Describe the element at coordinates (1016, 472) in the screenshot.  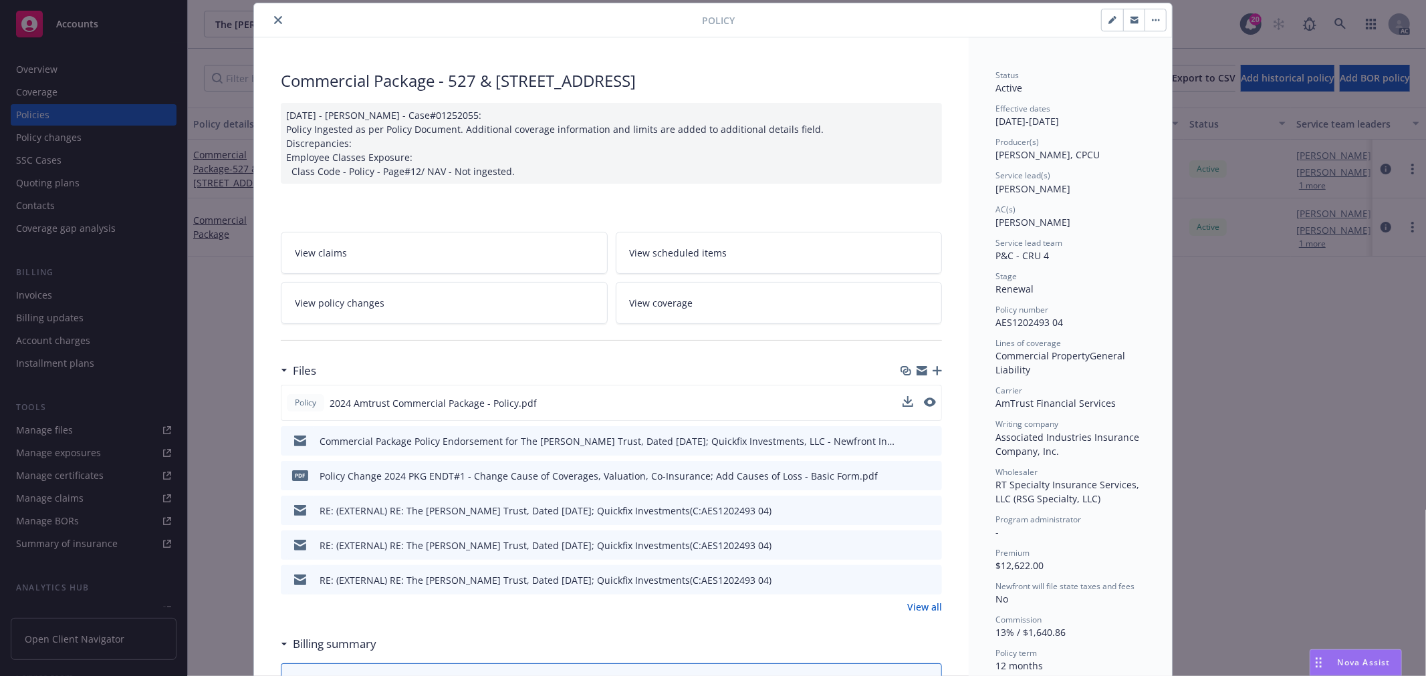
I see `span: Wholesaler` at that location.